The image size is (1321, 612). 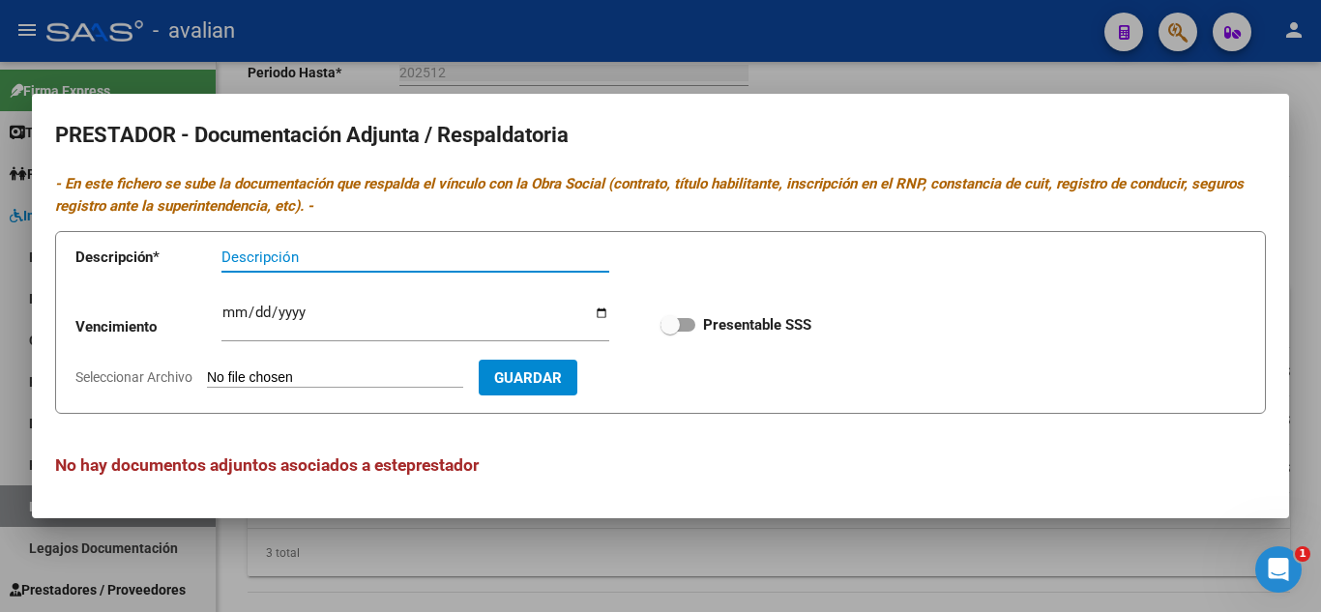 What do you see at coordinates (148, 327) in the screenshot?
I see `p: Vencimiento` at bounding box center [148, 327].